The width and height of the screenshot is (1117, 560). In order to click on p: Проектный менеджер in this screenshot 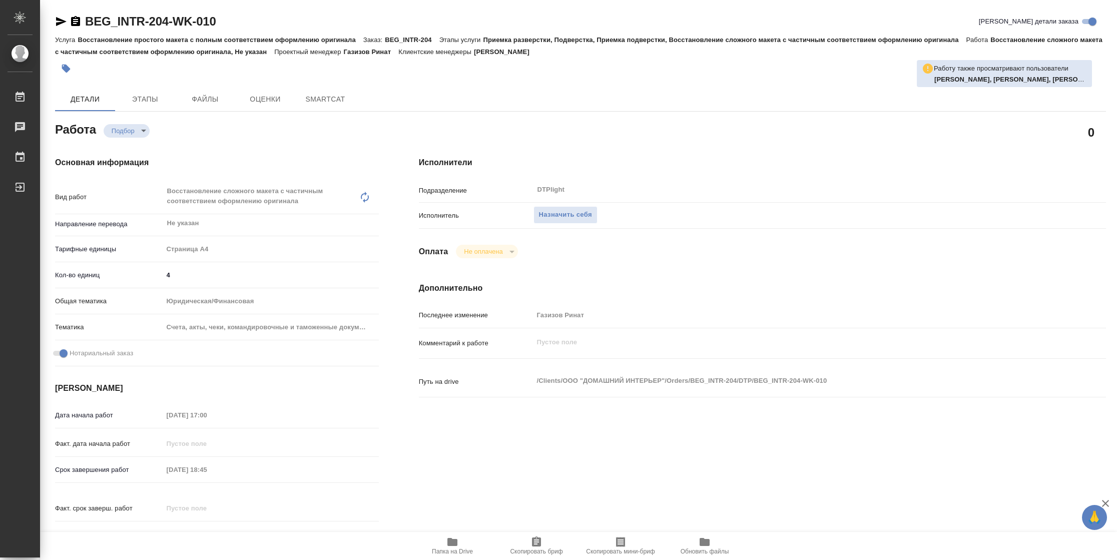, I will do `click(309, 52)`.